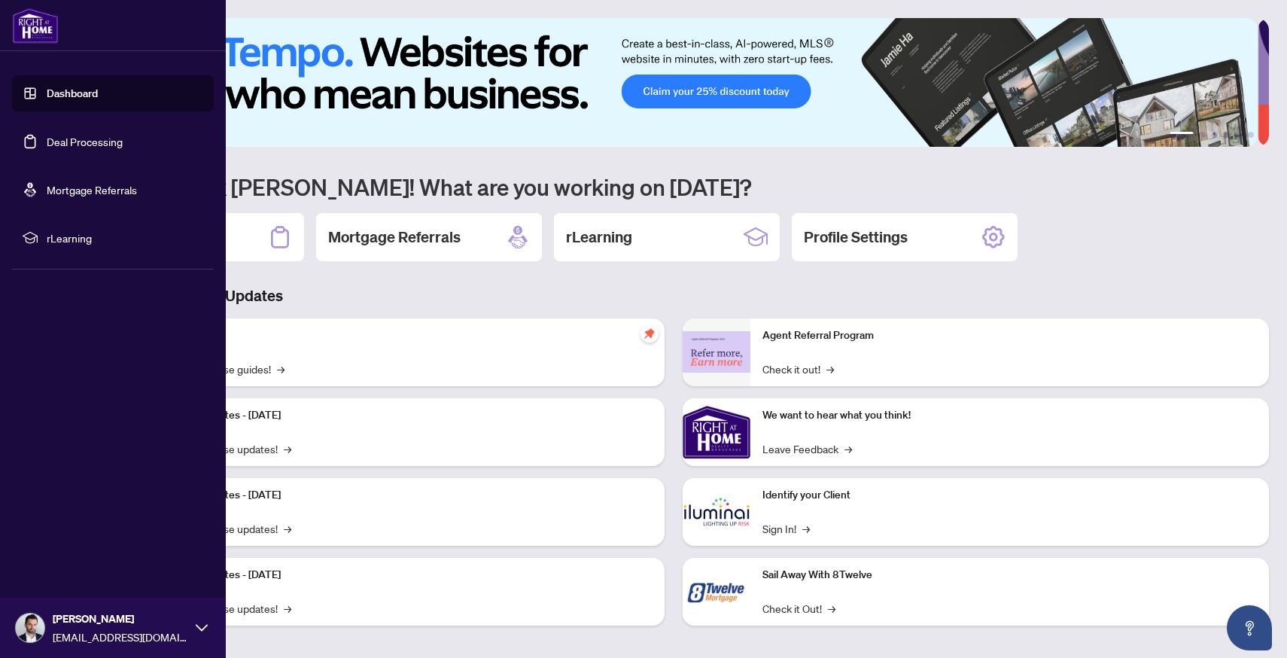  Describe the element at coordinates (1250, 135) in the screenshot. I see `button: 6` at that location.